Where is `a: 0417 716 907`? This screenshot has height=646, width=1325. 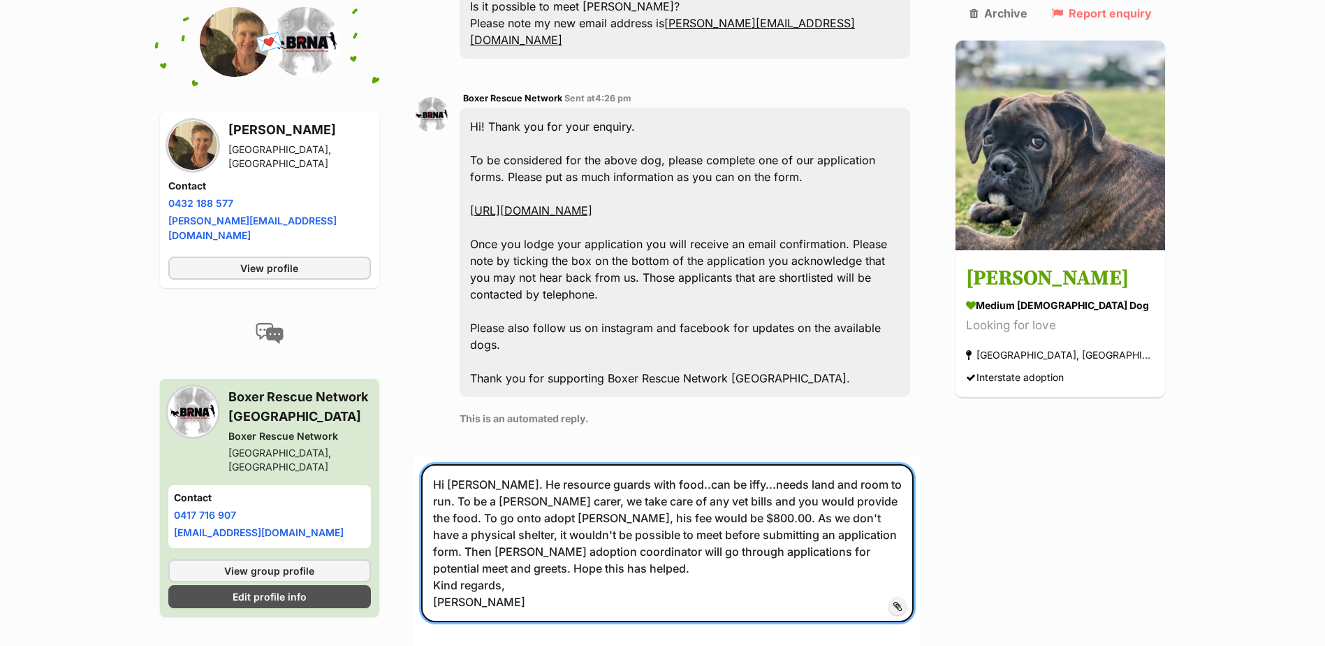 a: 0417 716 907 is located at coordinates (205, 514).